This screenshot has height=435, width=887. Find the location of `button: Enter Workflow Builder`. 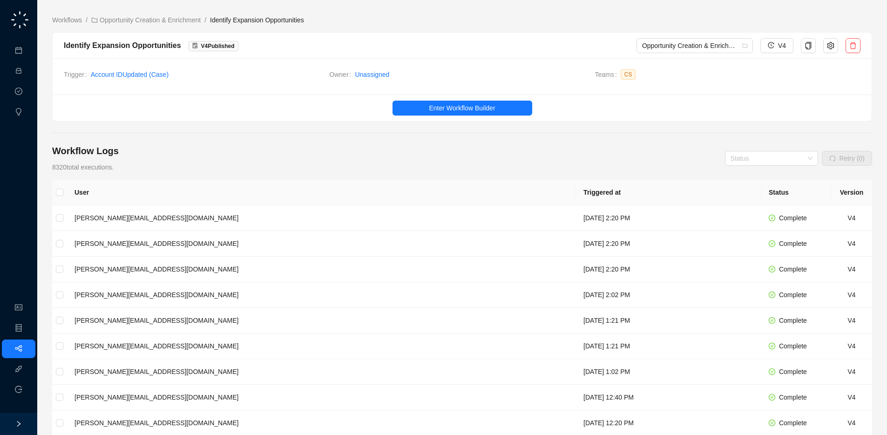

button: Enter Workflow Builder is located at coordinates (462, 108).